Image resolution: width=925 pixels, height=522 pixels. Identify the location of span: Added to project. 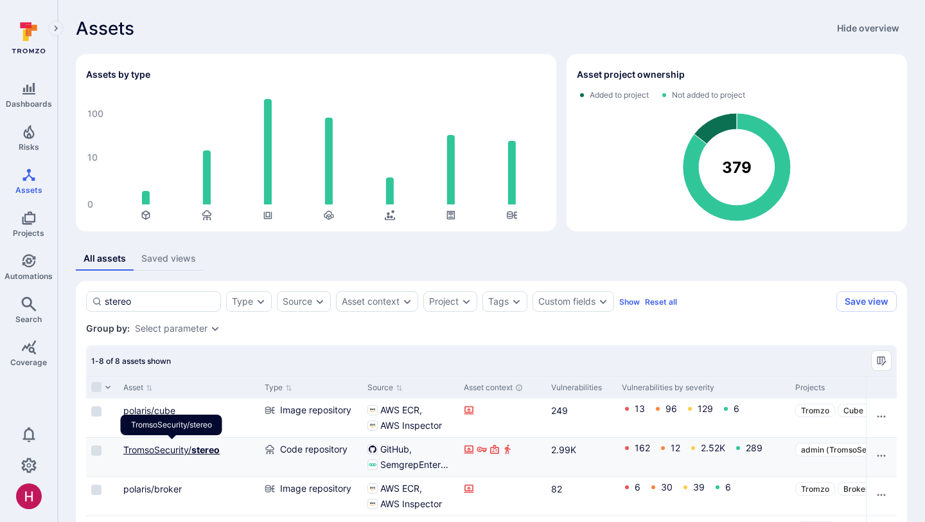
(619, 95).